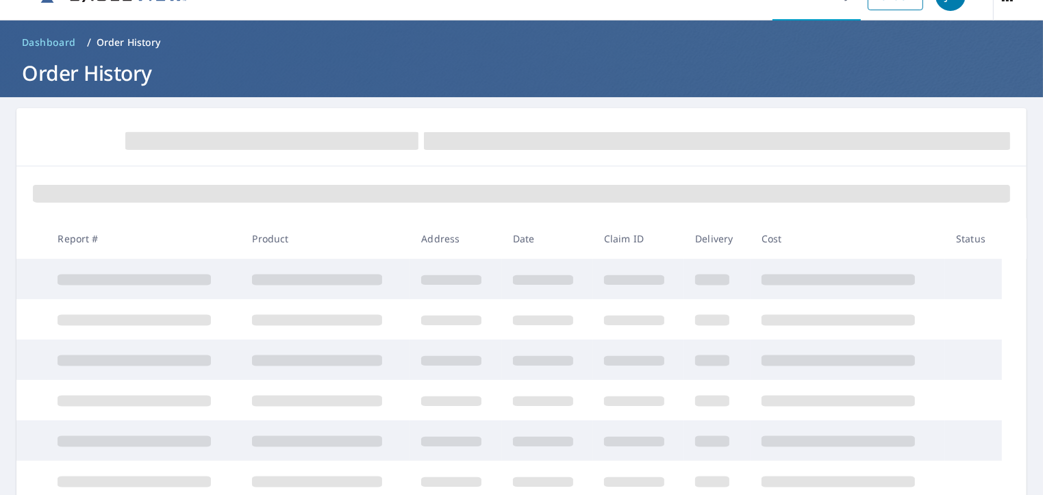  What do you see at coordinates (144, 238) in the screenshot?
I see `th: Report #` at bounding box center [144, 238].